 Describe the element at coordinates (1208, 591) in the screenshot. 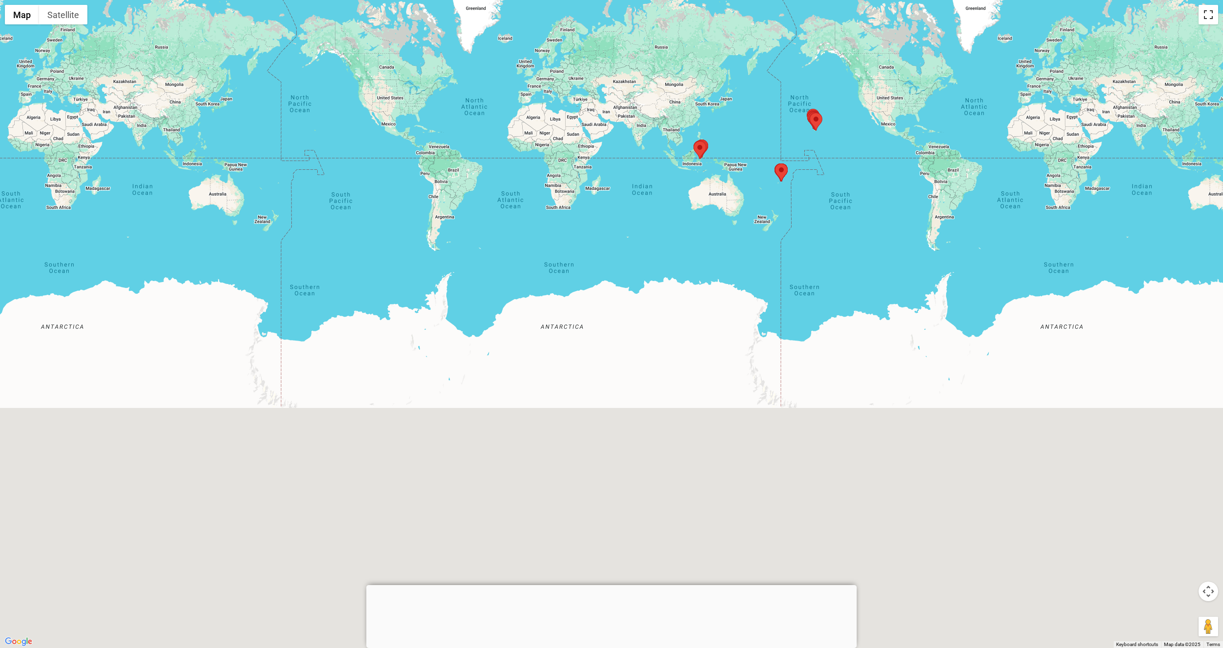

I see `button: Map camera controls` at that location.